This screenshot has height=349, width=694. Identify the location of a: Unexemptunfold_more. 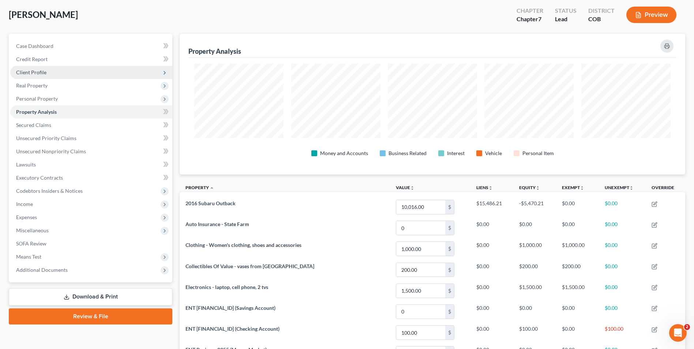
(619, 187).